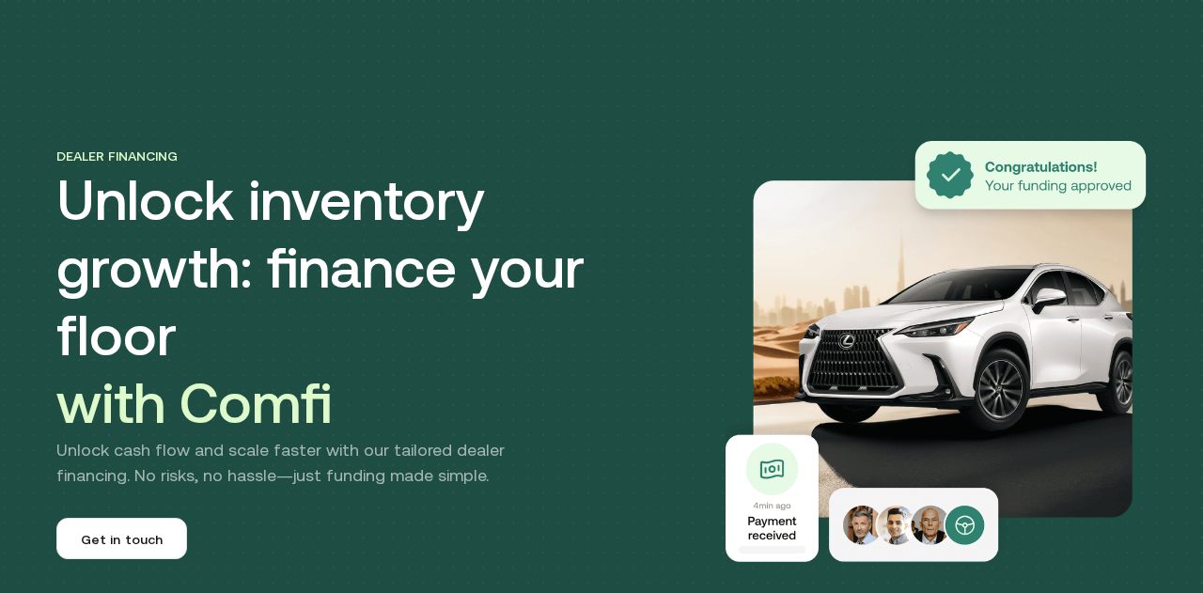 The image size is (1203, 593). Describe the element at coordinates (122, 540) in the screenshot. I see `span: Get in touch` at that location.